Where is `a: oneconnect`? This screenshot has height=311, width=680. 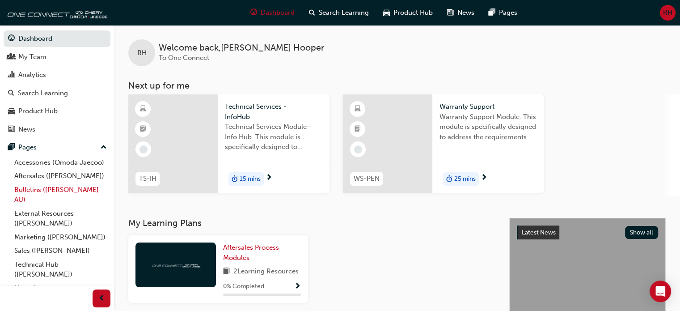 a: oneconnect is located at coordinates (56, 13).